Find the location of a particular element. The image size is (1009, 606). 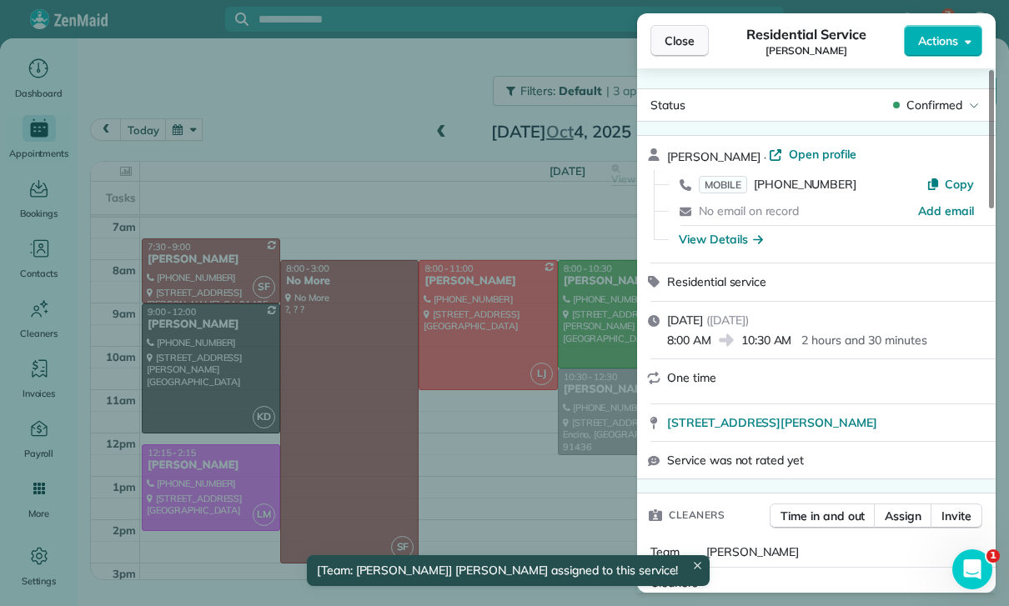

span: Copy is located at coordinates (959, 184).